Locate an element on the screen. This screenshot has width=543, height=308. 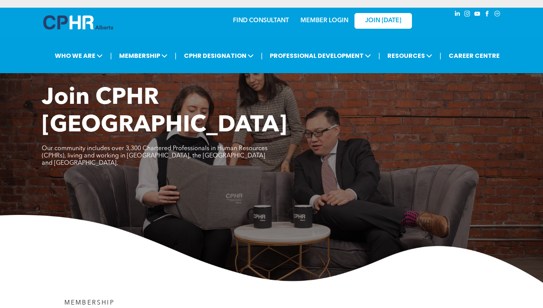
span: Our community includes over 3,300 Chartered Professionals in Human Resources (CPHRs), living and ... is located at coordinates (154, 156).